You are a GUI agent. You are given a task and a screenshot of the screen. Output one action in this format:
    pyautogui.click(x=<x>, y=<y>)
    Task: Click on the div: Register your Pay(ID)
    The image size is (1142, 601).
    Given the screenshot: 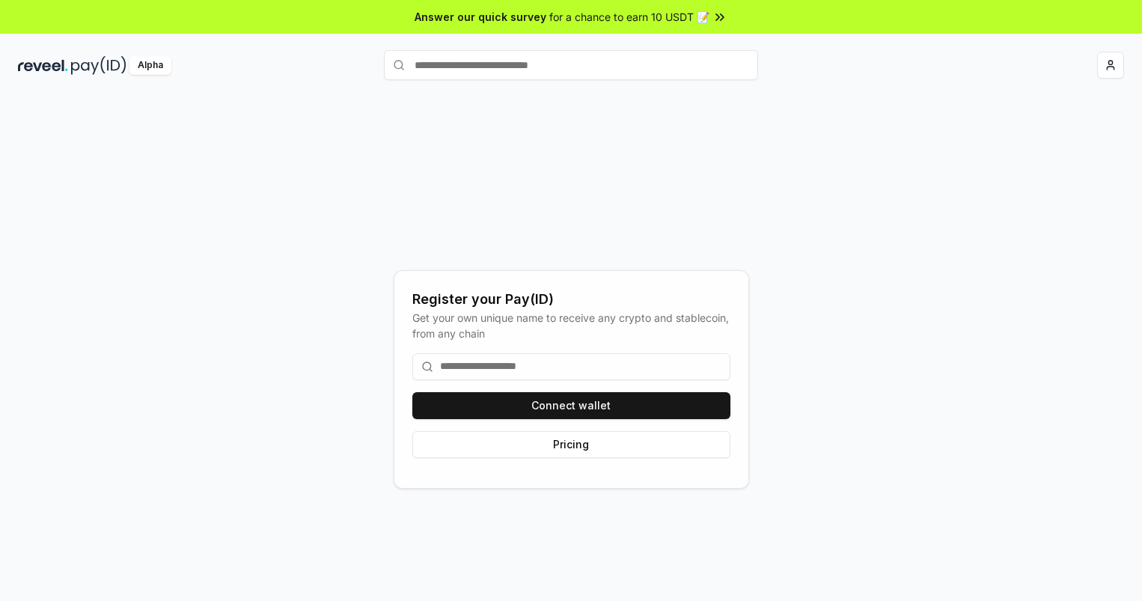 What is the action you would take?
    pyautogui.click(x=571, y=299)
    